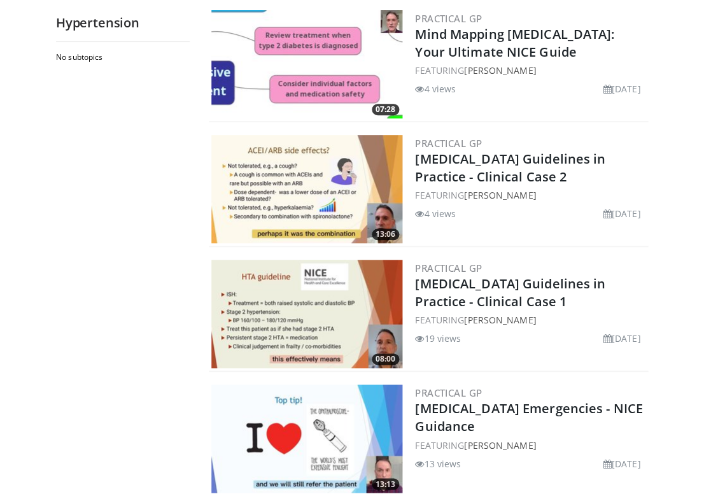 The image size is (704, 494). I want to click on img: 0de4e2b0-5251-4965-a361-5000c466cd71.300x170_q85_crop-smart_upscale.jpg, so click(307, 439).